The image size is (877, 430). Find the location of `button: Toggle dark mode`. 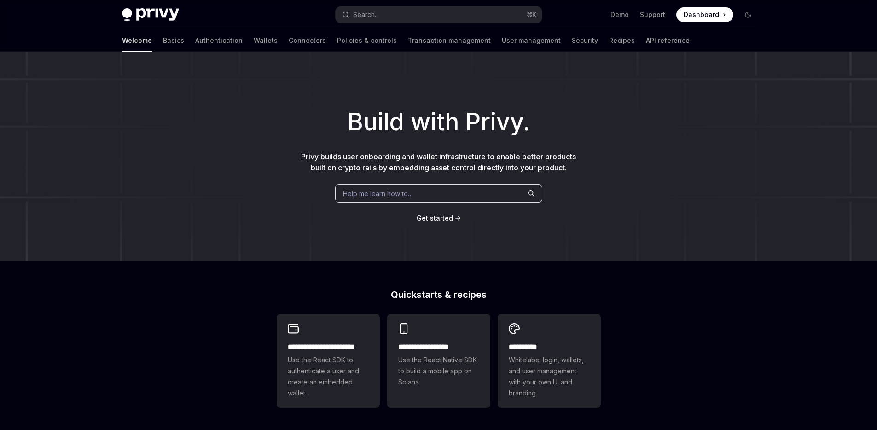

button: Toggle dark mode is located at coordinates (748, 15).